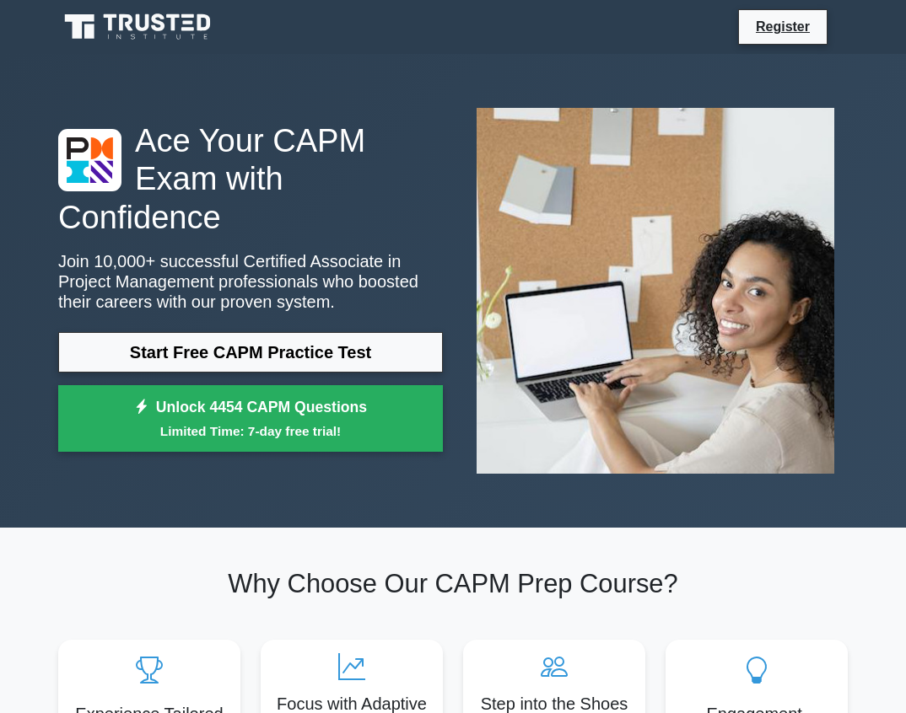  Describe the element at coordinates (250, 419) in the screenshot. I see `a: Unlock 4454 CAPM QuestionsLimited Time: 7-day free trial!` at that location.